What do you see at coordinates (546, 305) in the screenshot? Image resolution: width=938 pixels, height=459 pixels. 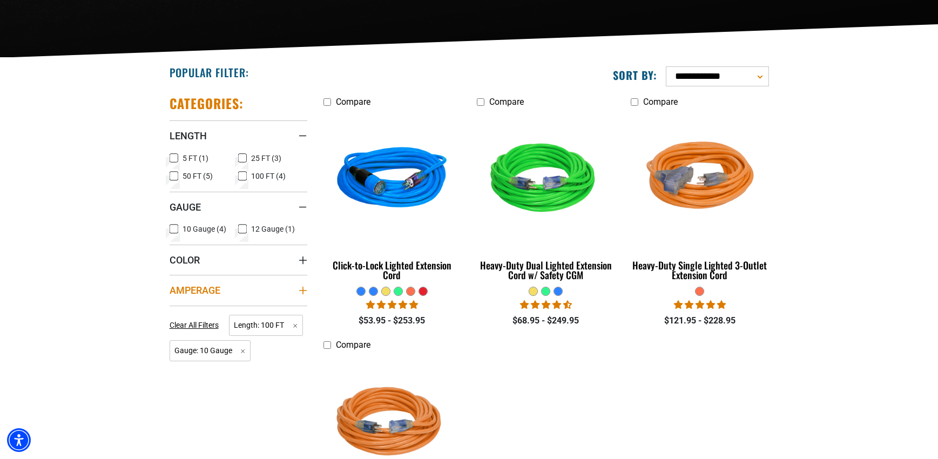 I see `span: 4.64 stars` at bounding box center [546, 305].